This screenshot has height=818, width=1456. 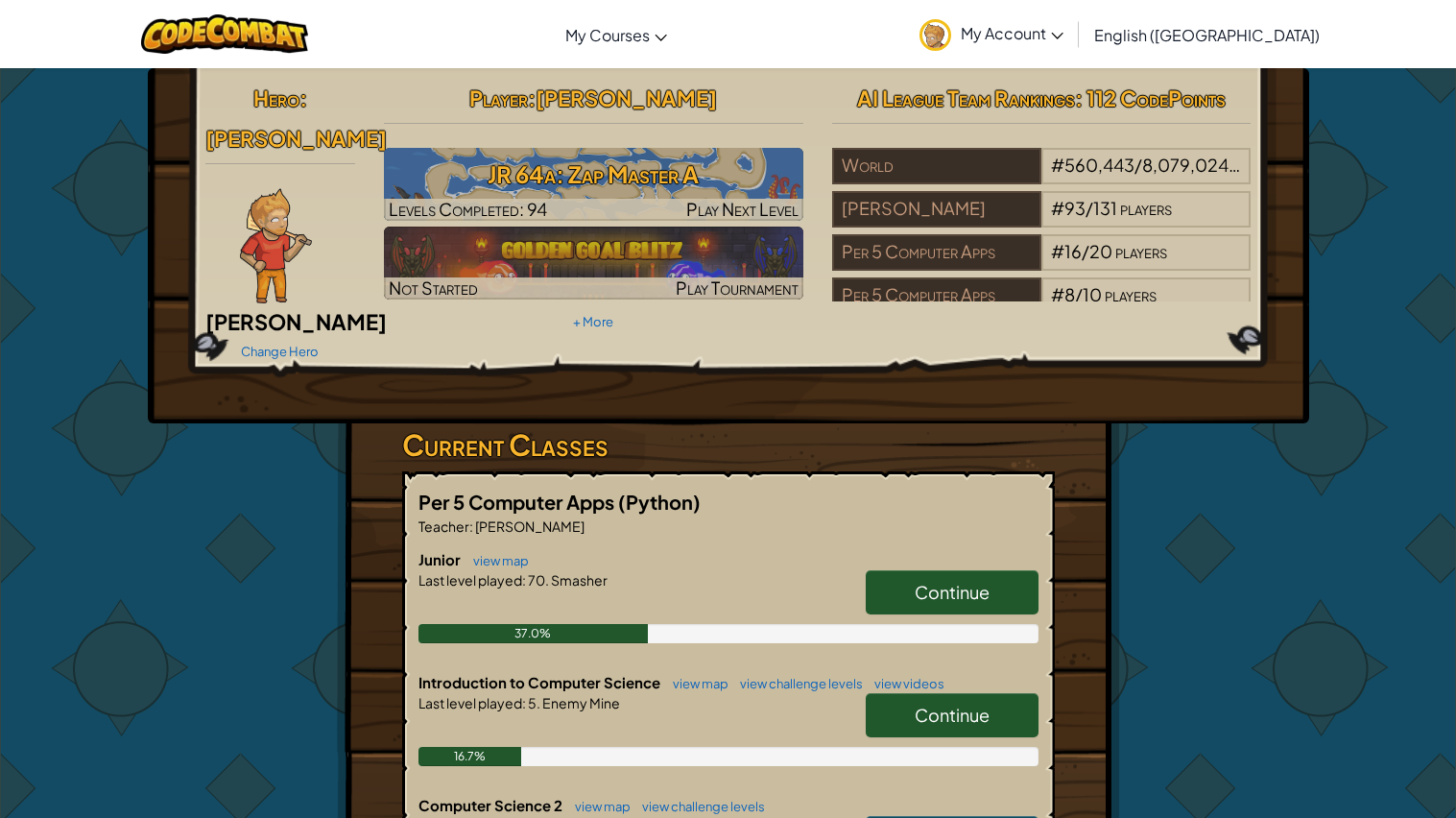 What do you see at coordinates (936, 166) in the screenshot?
I see `div: World` at bounding box center [936, 166].